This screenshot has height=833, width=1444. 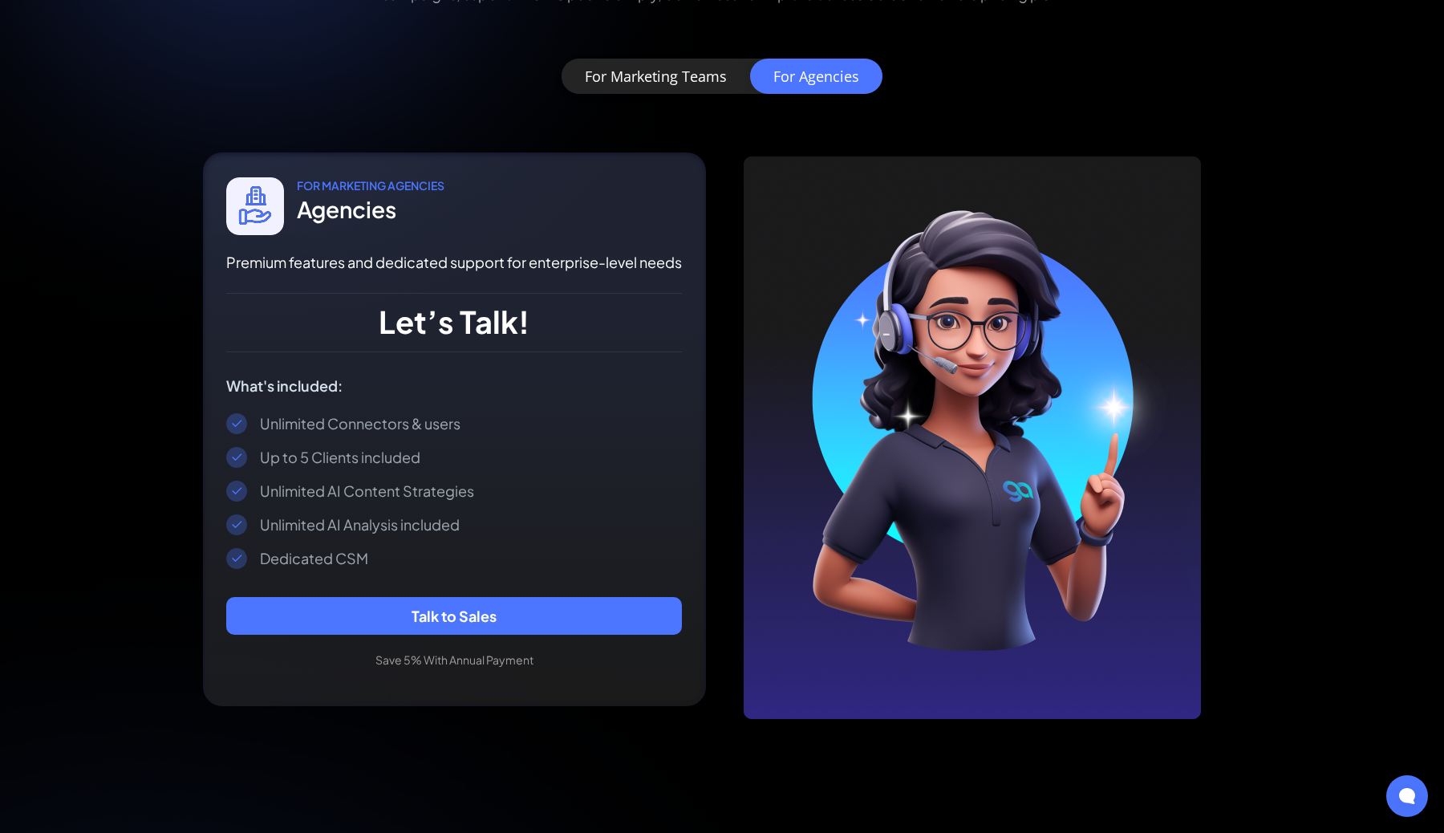 I want to click on div: For Marketing Teams, so click(x=655, y=76).